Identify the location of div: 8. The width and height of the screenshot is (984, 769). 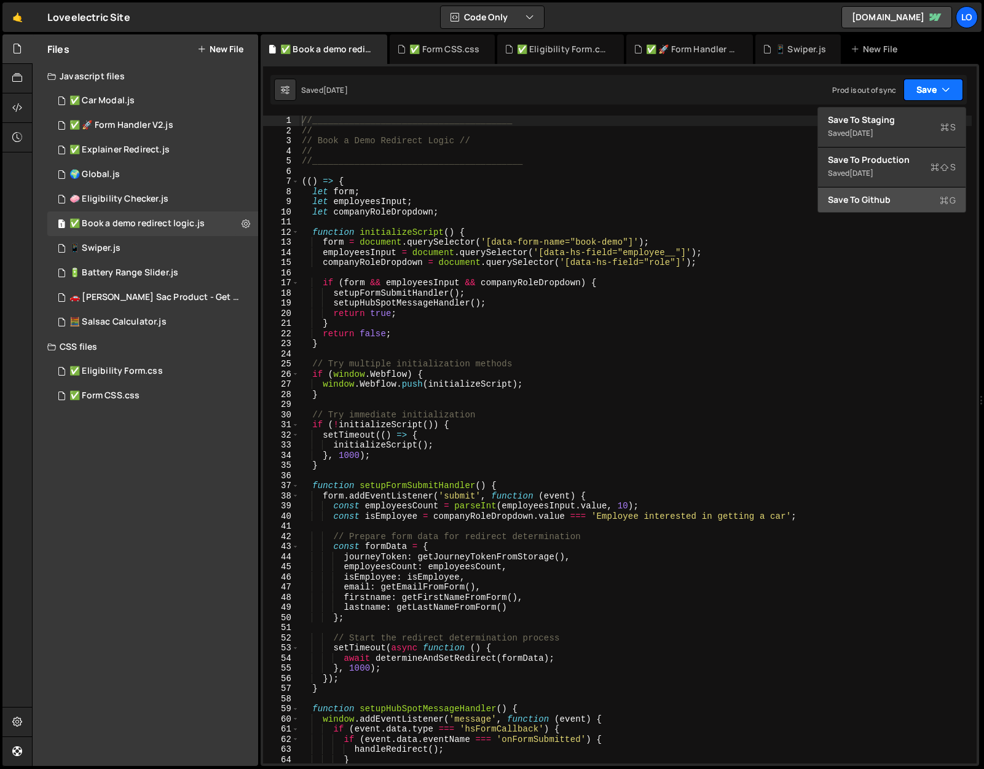
(281, 192).